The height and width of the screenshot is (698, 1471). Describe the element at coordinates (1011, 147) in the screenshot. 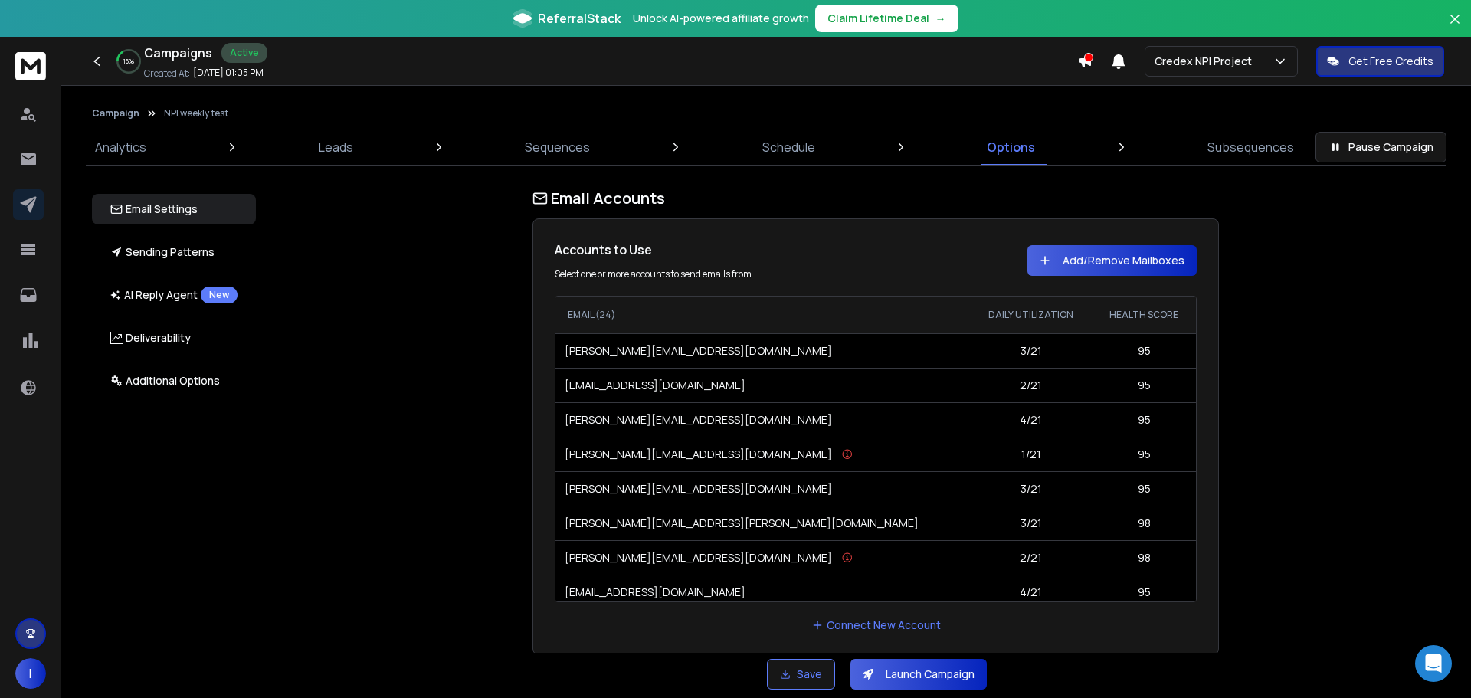

I see `p: Options` at that location.